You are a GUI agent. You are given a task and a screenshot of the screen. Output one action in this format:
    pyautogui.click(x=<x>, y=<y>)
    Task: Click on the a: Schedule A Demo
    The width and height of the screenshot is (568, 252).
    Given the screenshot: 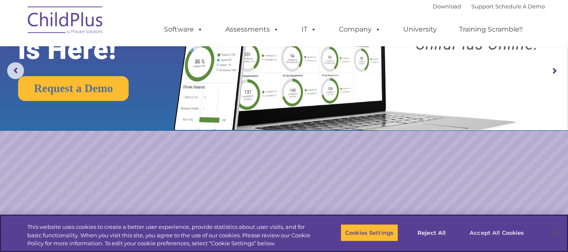 What is the action you would take?
    pyautogui.click(x=520, y=6)
    